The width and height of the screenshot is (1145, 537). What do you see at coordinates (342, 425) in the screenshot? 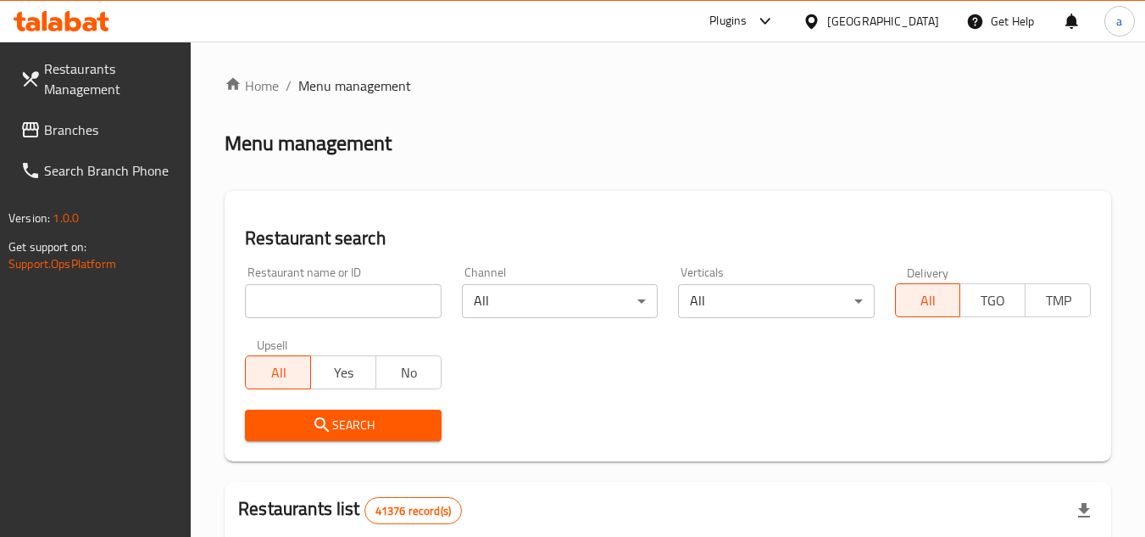
I see `span: Search` at bounding box center [342, 425].